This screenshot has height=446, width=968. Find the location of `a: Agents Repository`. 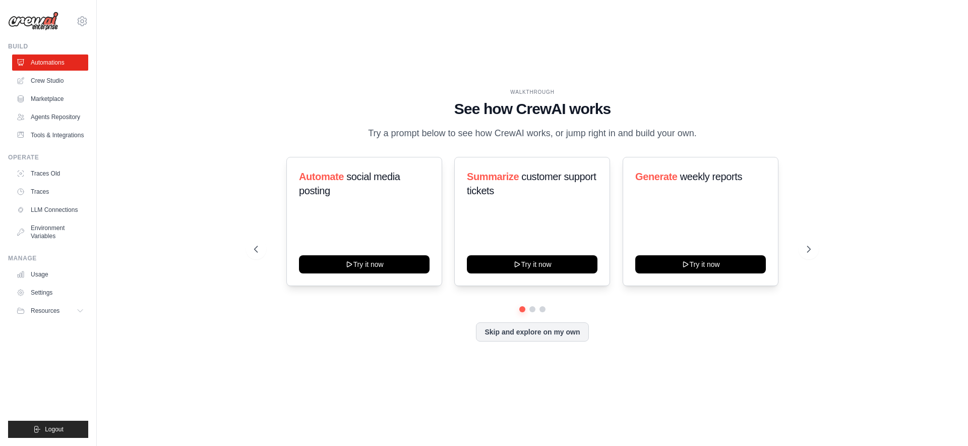

a: Agents Repository is located at coordinates (50, 117).